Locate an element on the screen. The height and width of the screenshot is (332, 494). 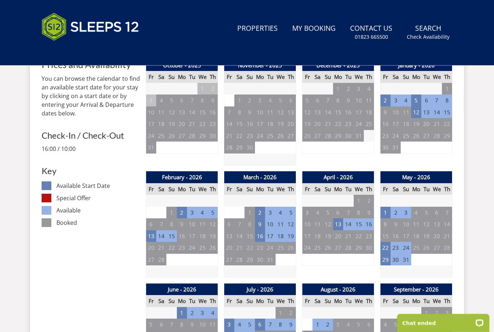
a: Prices and Availability is located at coordinates (91, 64).